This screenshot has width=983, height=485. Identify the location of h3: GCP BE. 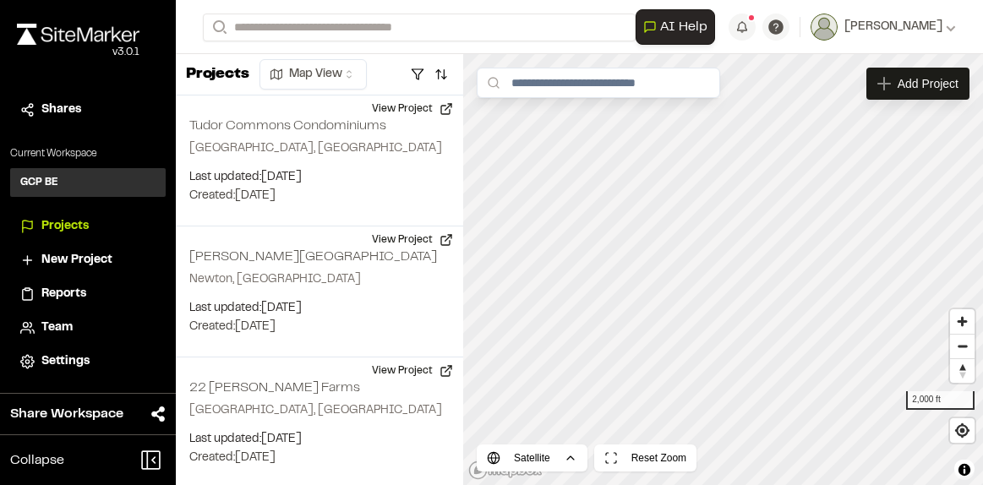
(39, 183).